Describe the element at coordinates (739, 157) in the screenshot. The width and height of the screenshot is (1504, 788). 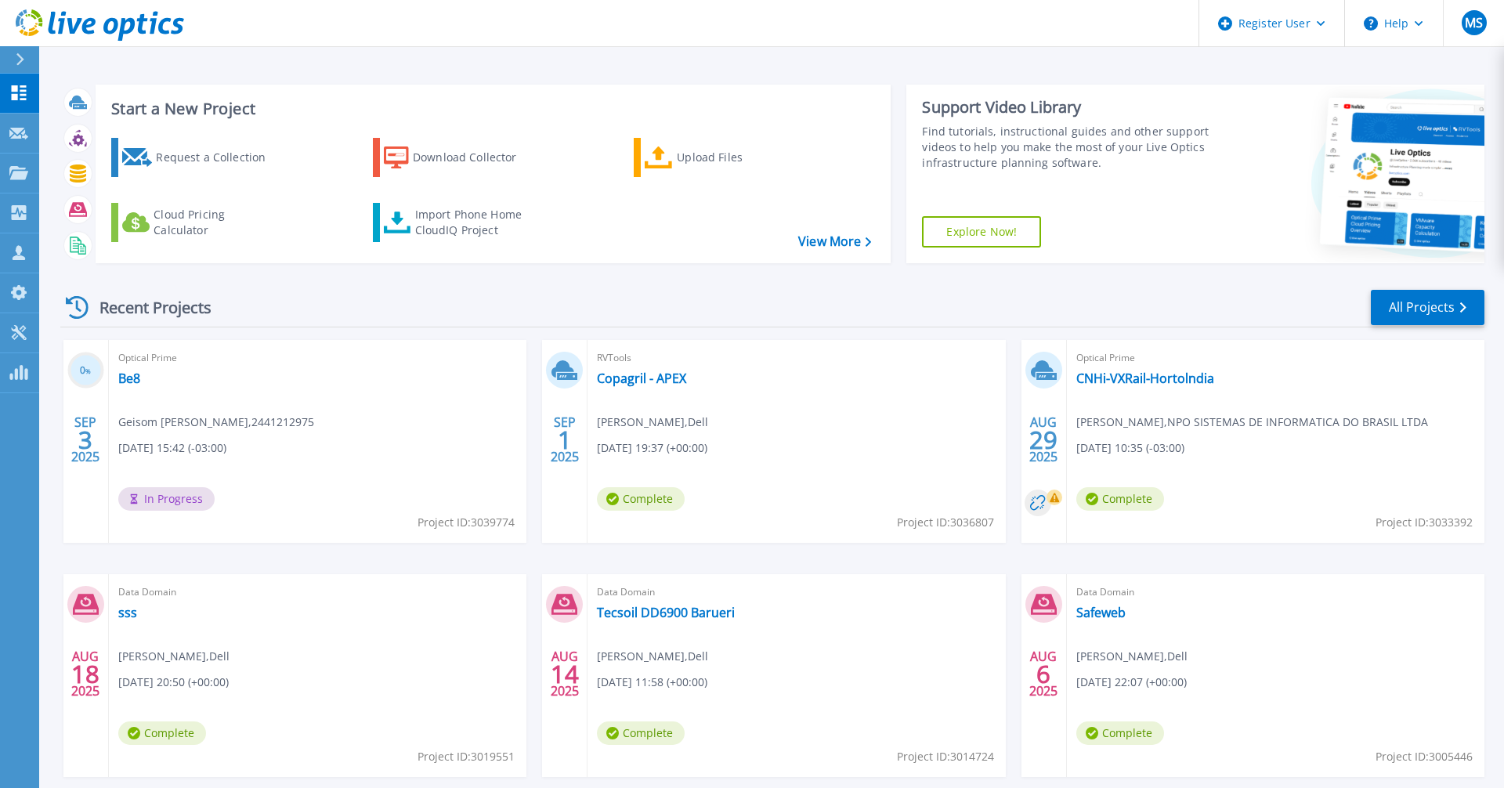
I see `div: Upload Files` at that location.